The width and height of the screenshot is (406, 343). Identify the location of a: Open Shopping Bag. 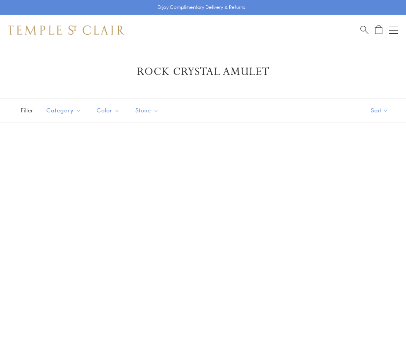
(378, 30).